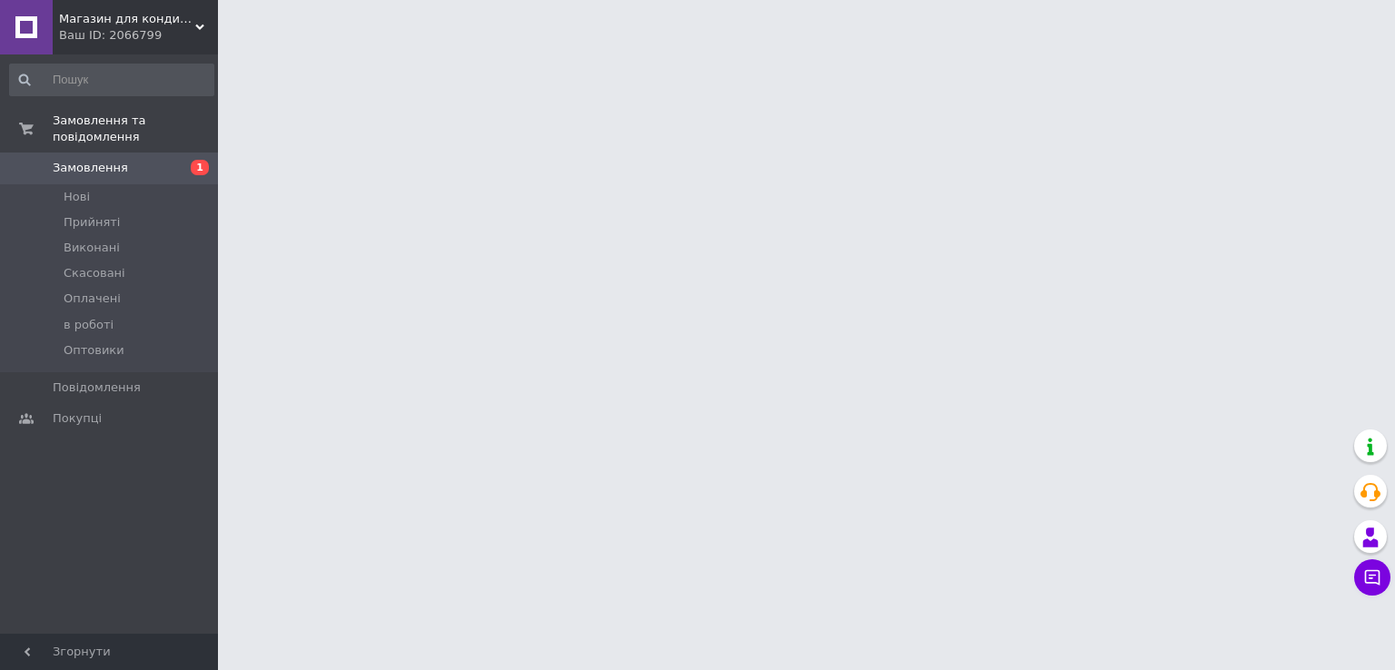 This screenshot has height=670, width=1395. Describe the element at coordinates (76, 197) in the screenshot. I see `span: Нові` at that location.